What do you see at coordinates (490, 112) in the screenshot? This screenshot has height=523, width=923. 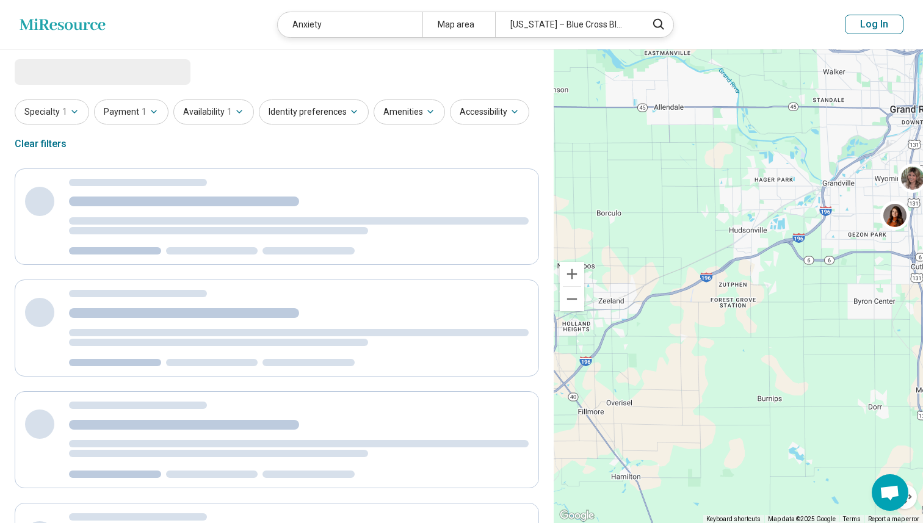 I see `button: Accessibility` at bounding box center [490, 112].